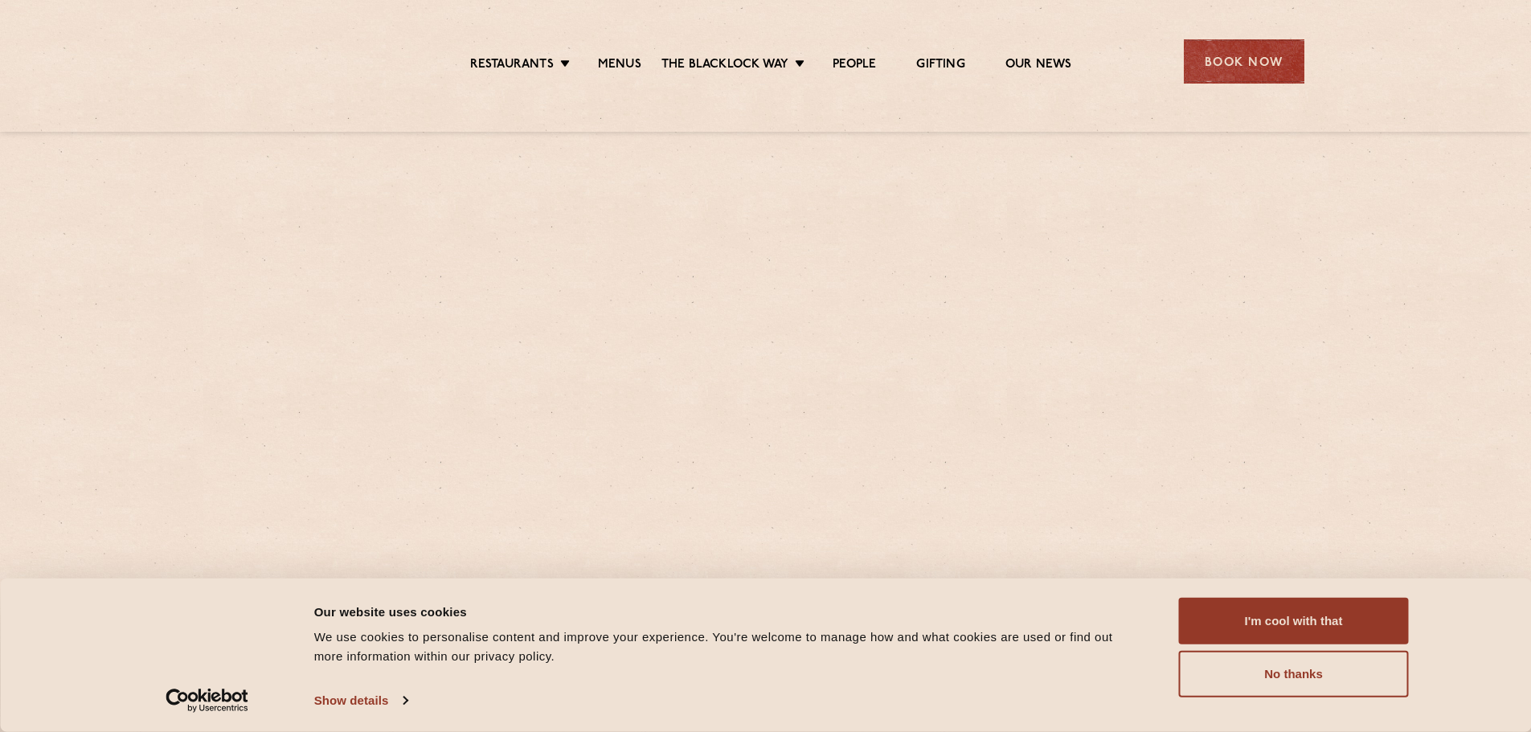  Describe the element at coordinates (620, 66) in the screenshot. I see `a: Menus` at that location.